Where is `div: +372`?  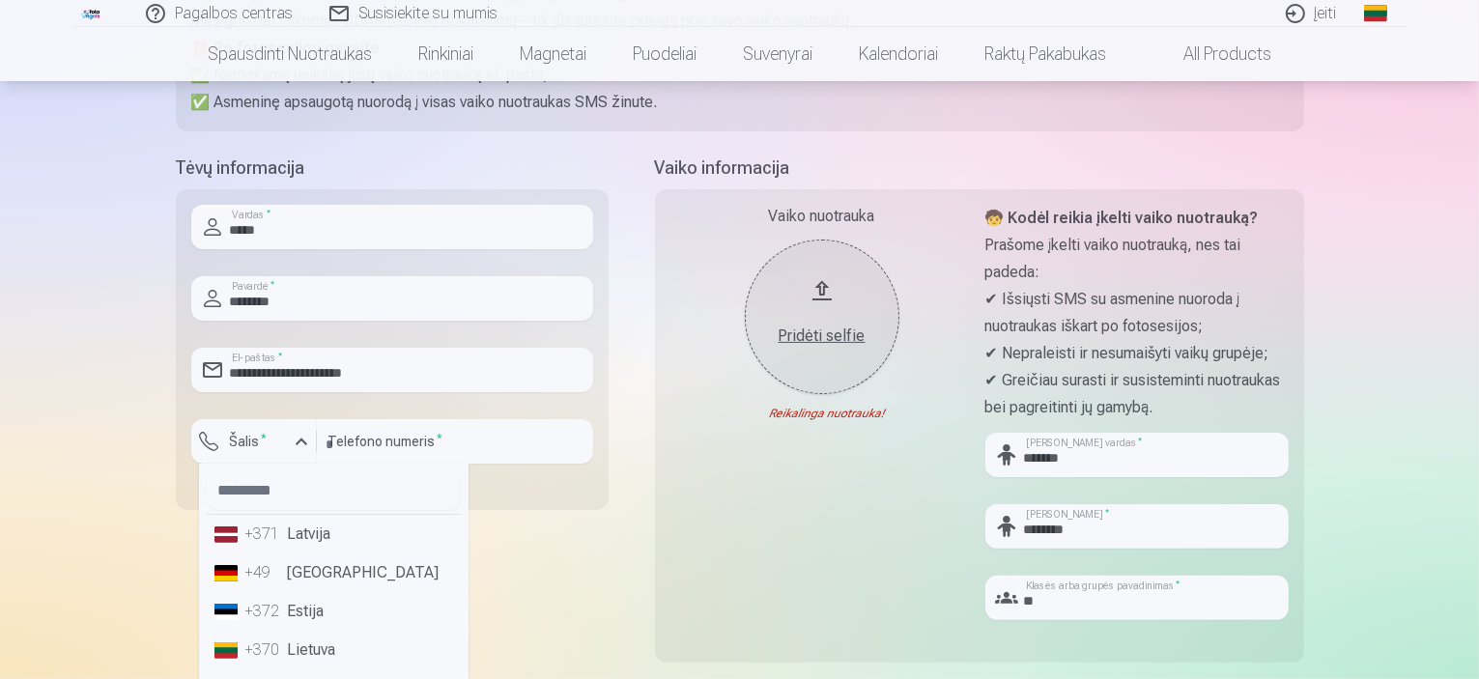
div: +372 is located at coordinates (265, 612).